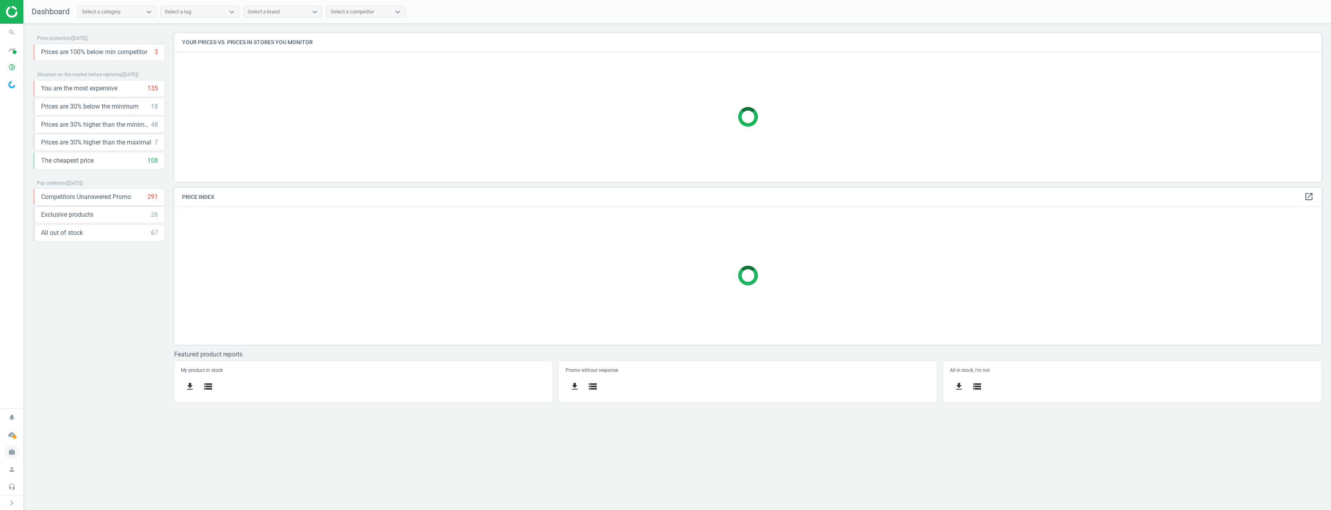  Describe the element at coordinates (747, 42) in the screenshot. I see `h4: Your prices vs. prices in stores you monitor` at that location.